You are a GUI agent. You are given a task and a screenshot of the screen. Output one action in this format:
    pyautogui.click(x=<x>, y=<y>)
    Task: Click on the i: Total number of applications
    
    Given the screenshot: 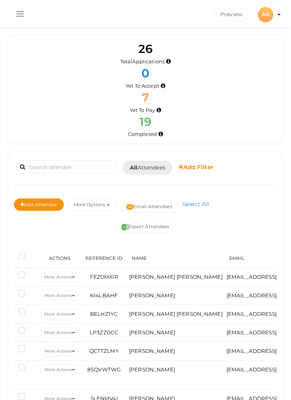 What is the action you would take?
    pyautogui.click(x=168, y=61)
    